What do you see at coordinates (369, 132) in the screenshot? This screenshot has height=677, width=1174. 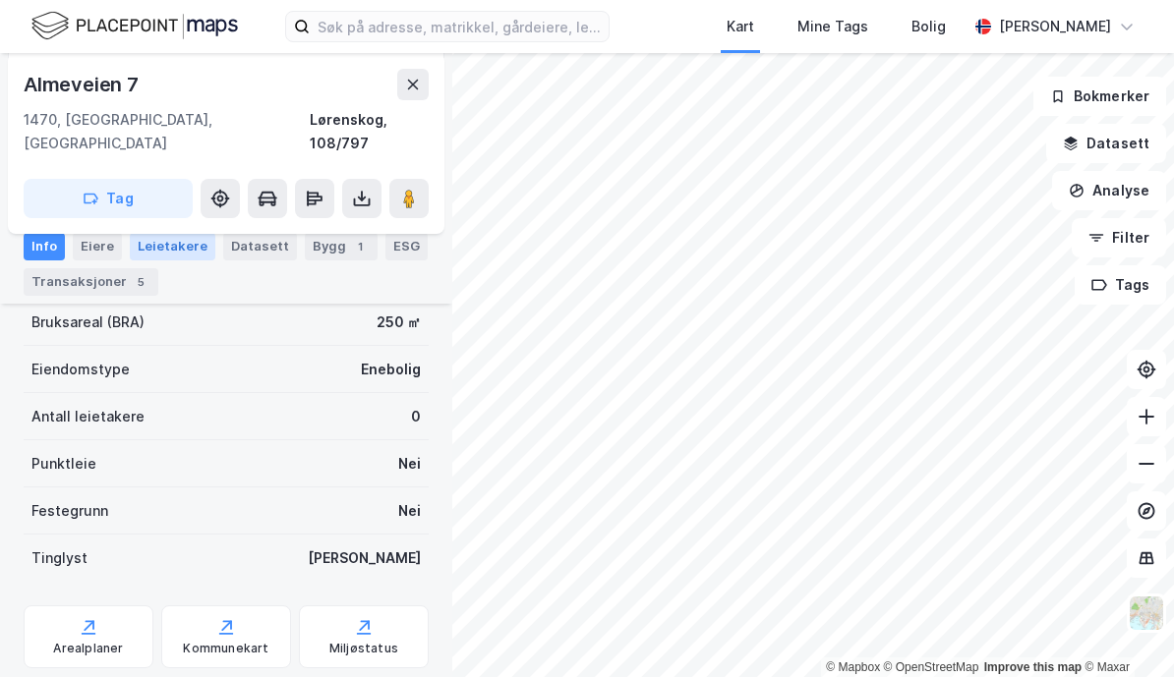 I see `div: Lørenskog, 108/797` at bounding box center [369, 132].